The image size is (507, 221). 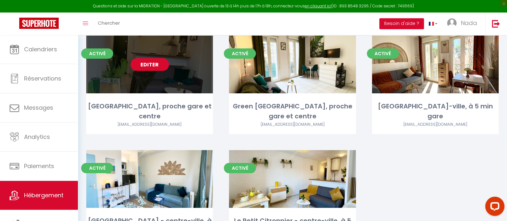 I want to click on button: Besoin d'aide ?, so click(x=402, y=24).